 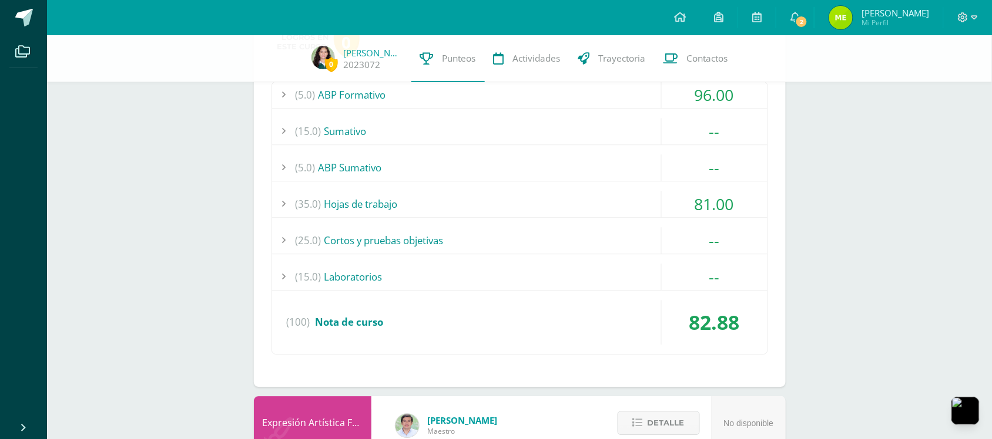 I want to click on span: Punteos, so click(x=459, y=58).